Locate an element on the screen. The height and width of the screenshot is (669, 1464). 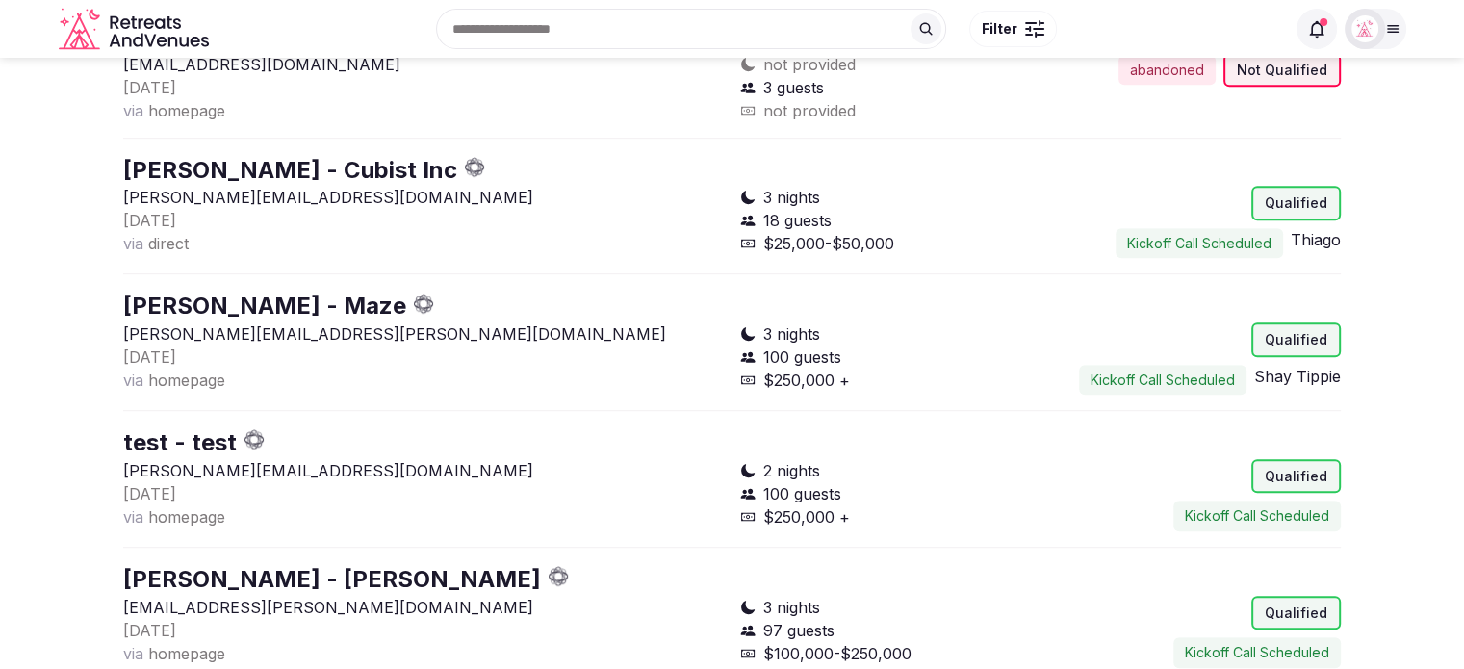
span: 3 guests is located at coordinates (793, 88).